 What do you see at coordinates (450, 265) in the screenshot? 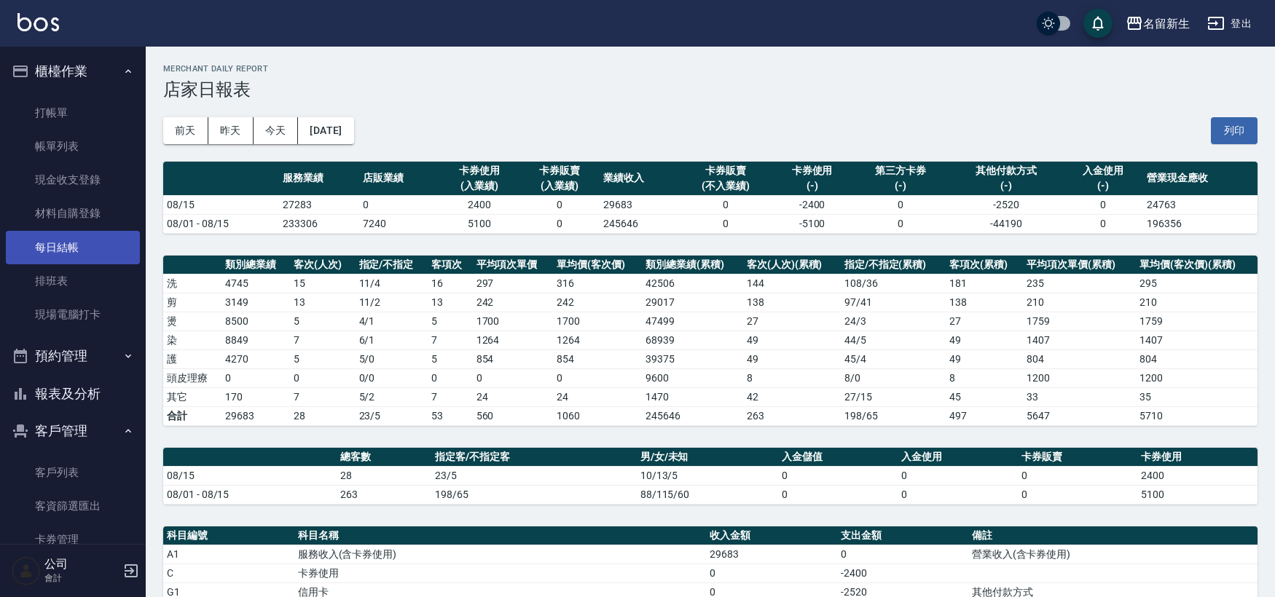
I see `th: 客項次` at bounding box center [450, 265].